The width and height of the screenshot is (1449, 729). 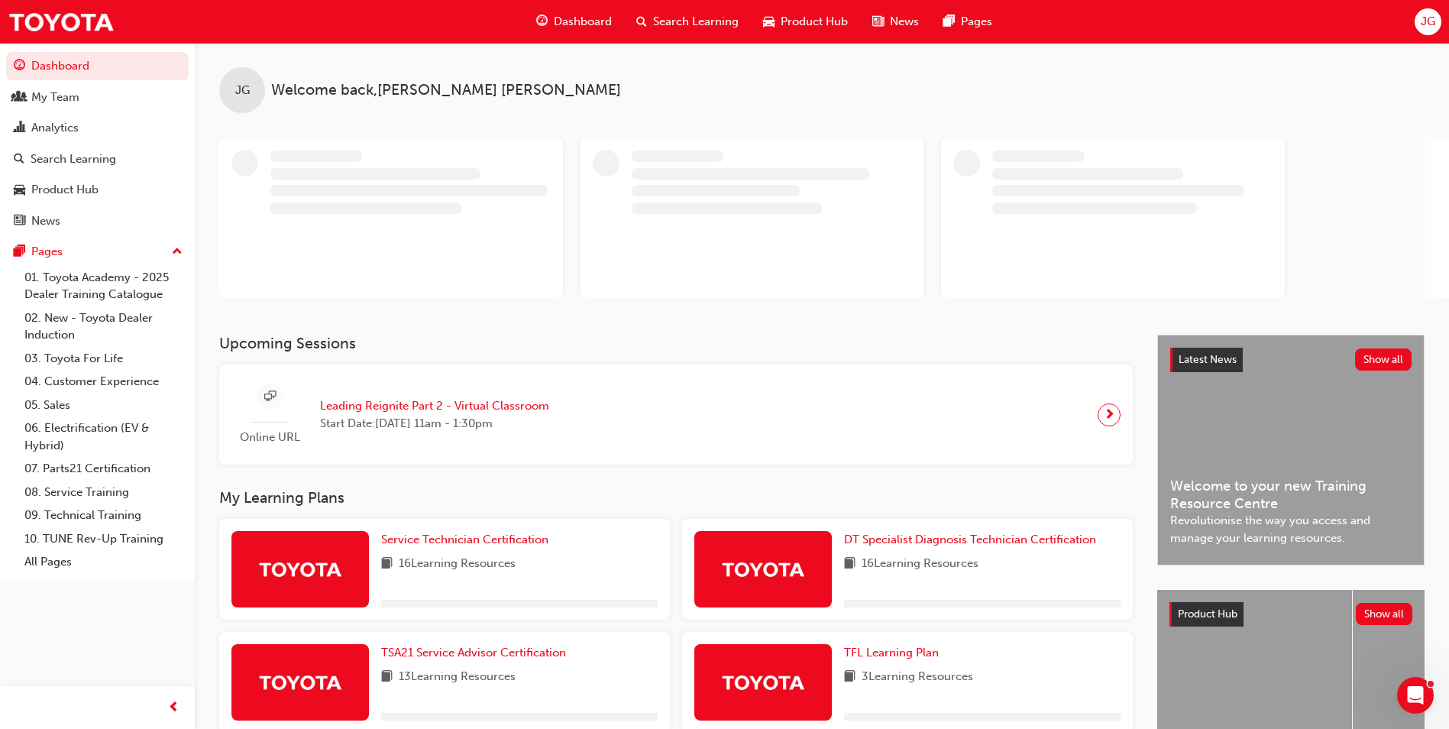 What do you see at coordinates (976, 21) in the screenshot?
I see `span: Pages` at bounding box center [976, 21].